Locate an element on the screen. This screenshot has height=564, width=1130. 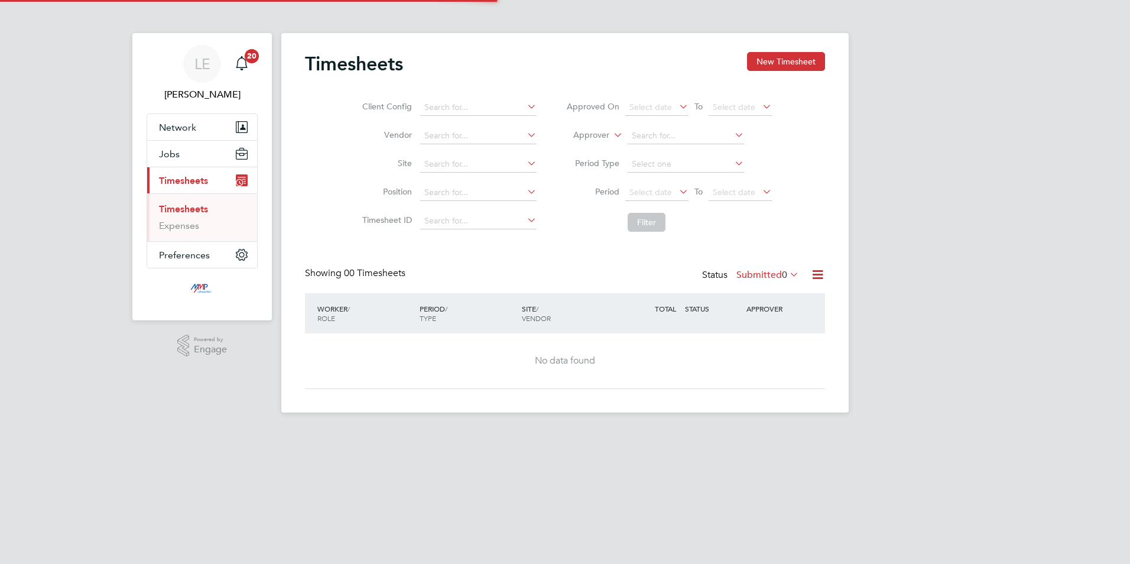
label: Position is located at coordinates (385, 191).